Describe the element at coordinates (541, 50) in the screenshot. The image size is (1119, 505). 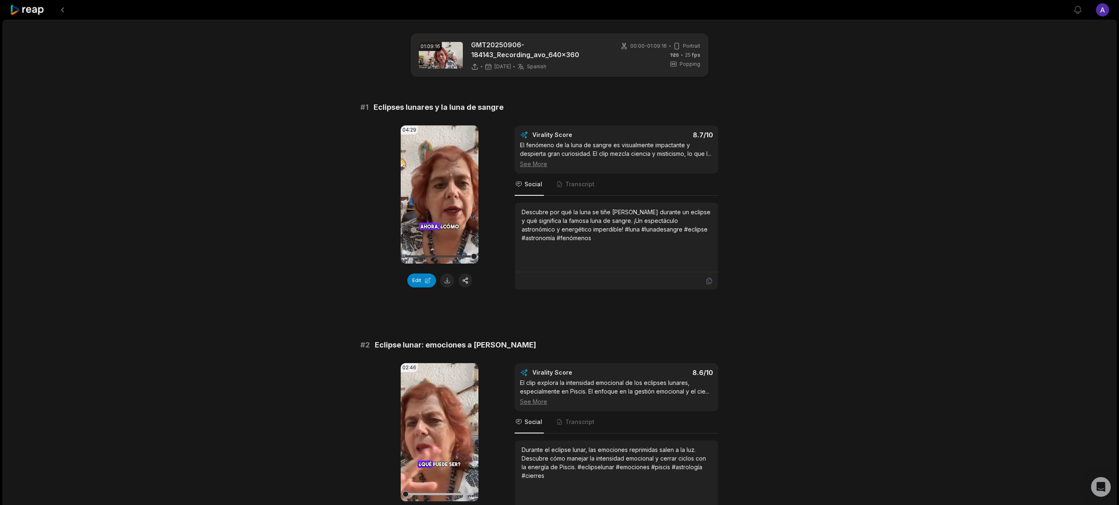
I see `p: GMT20250906-184143_Recording_avo_640x360` at that location.